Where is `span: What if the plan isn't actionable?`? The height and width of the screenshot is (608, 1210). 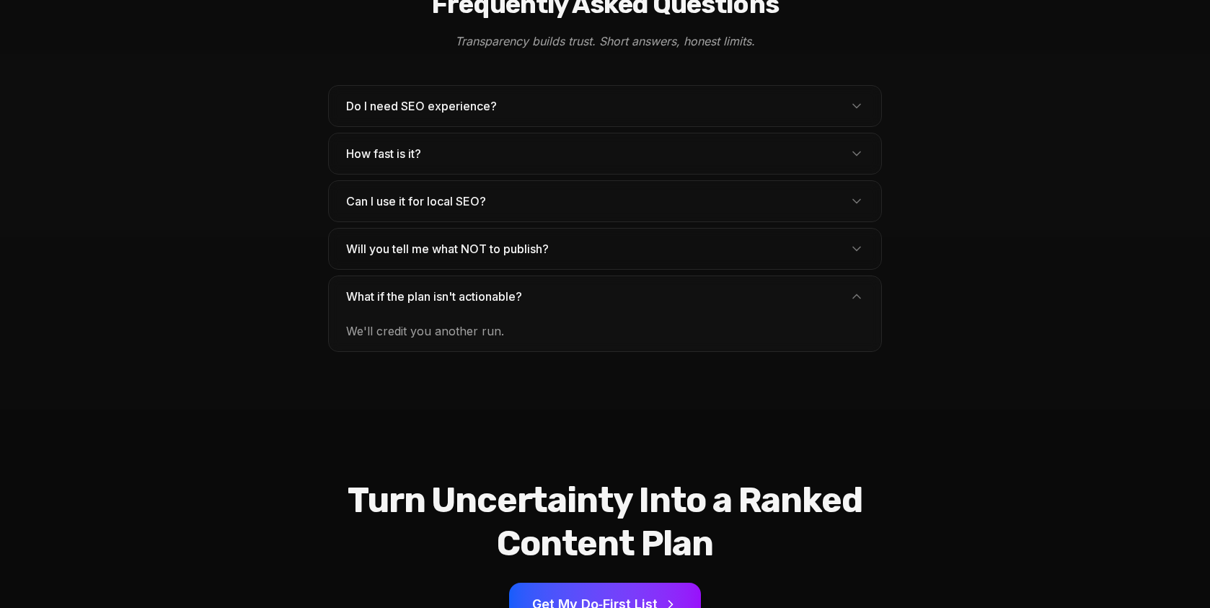 span: What if the plan isn't actionable? is located at coordinates (440, 296).